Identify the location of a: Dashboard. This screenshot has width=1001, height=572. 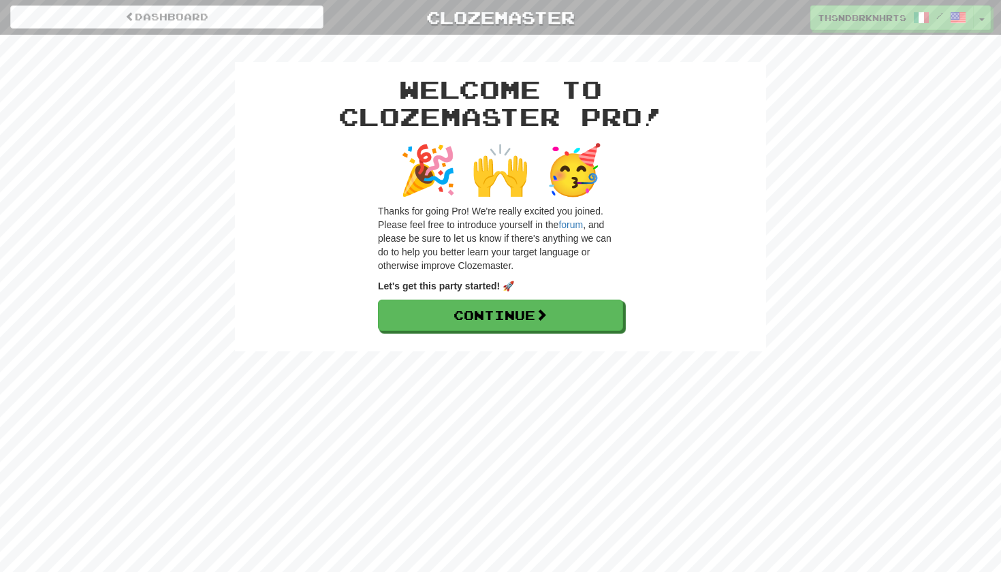
(167, 17).